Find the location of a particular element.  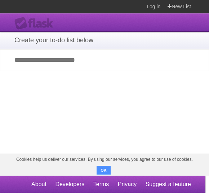

a: Suggest a feature is located at coordinates (168, 184).